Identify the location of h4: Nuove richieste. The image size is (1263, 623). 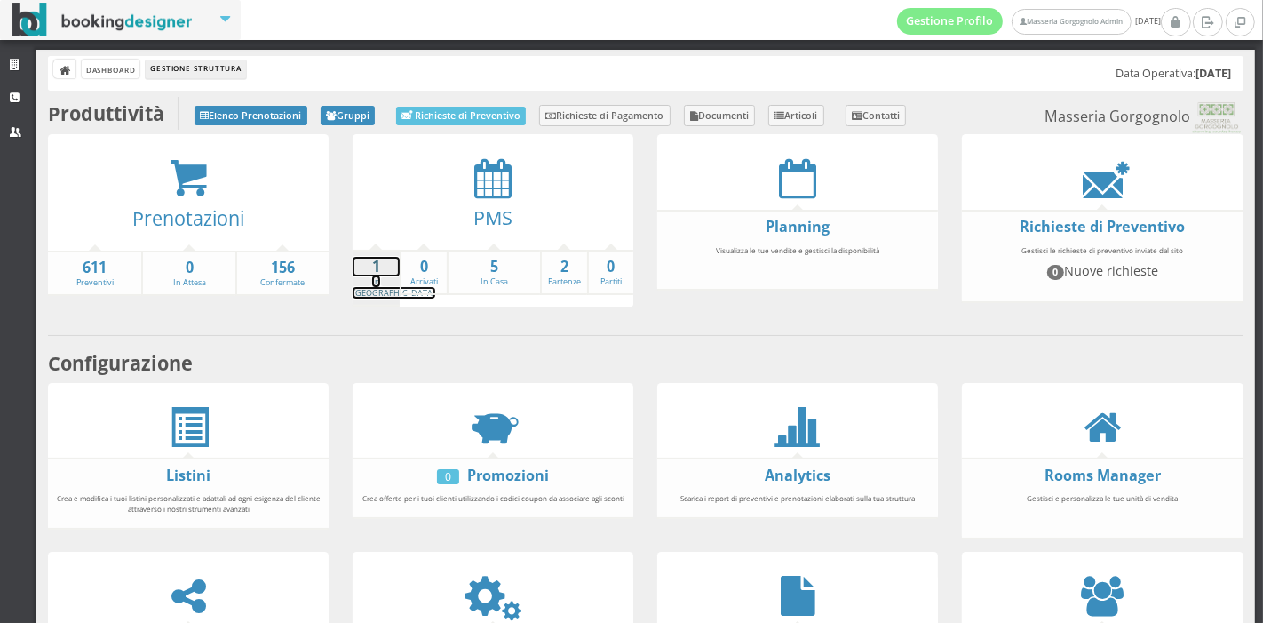
(1102, 271).